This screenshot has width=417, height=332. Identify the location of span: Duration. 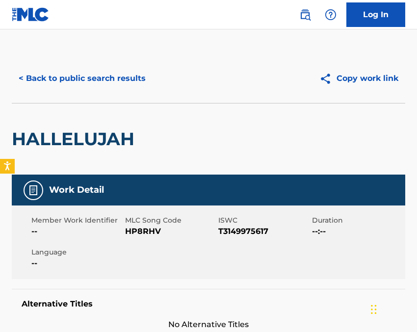
(358, 220).